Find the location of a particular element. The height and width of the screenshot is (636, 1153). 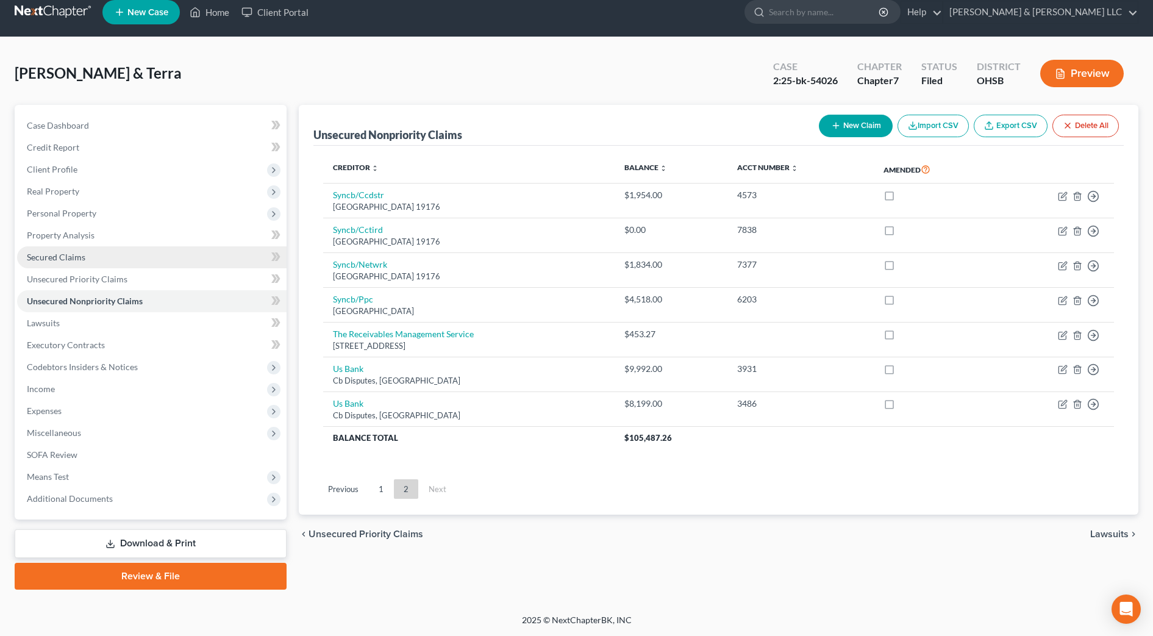

span: Client Profile is located at coordinates (52, 169).